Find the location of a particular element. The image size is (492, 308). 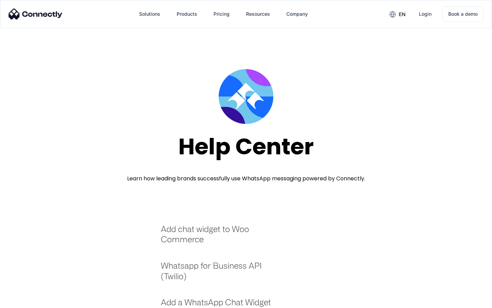

aside: Language selected: English is located at coordinates (24, 300).